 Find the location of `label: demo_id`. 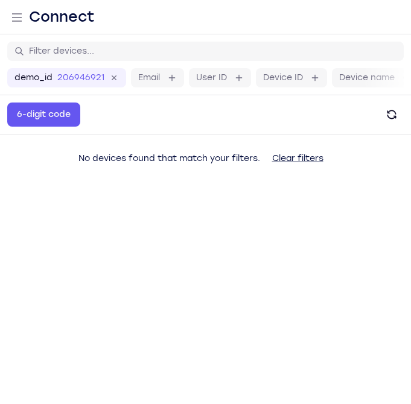

label: demo_id is located at coordinates (33, 78).